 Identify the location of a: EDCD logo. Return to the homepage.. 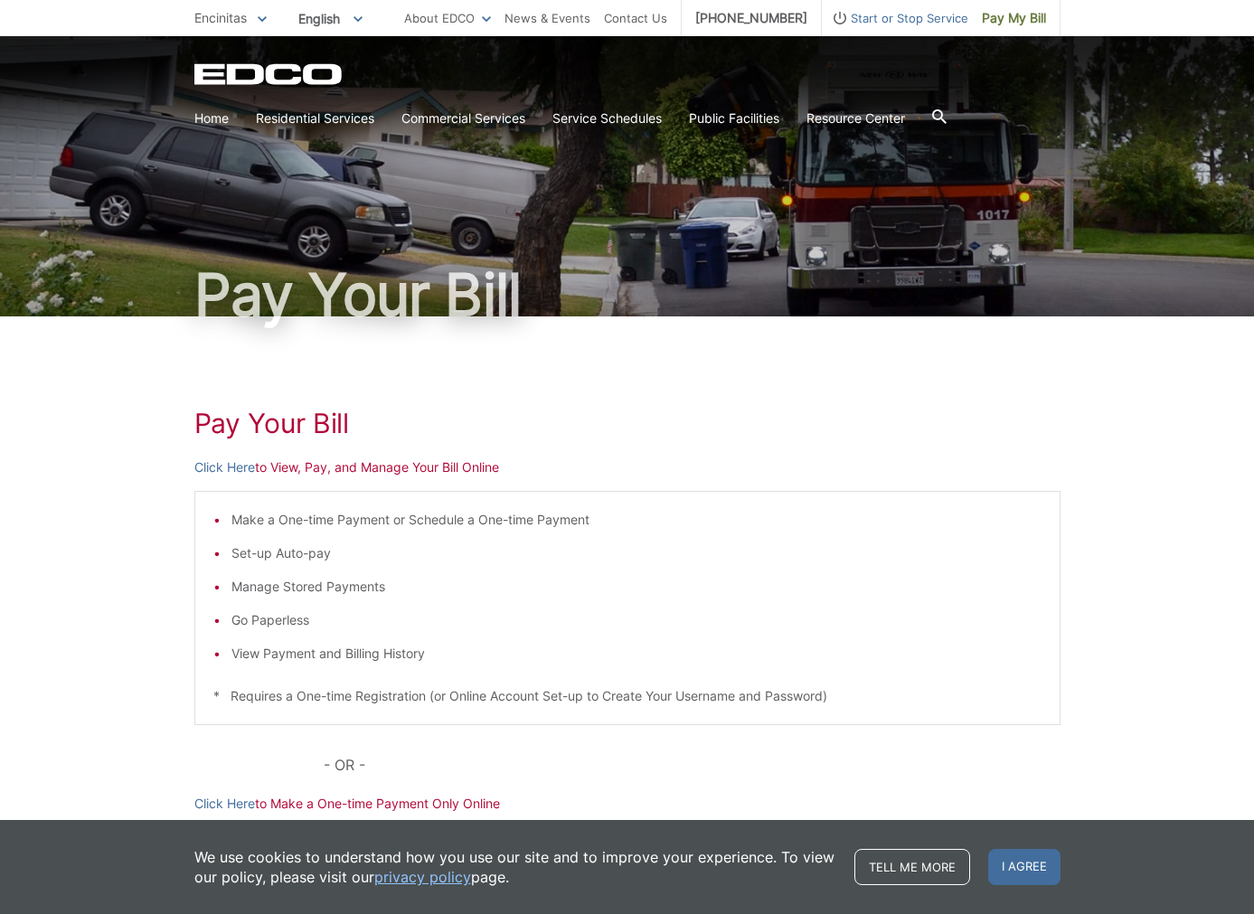
(270, 74).